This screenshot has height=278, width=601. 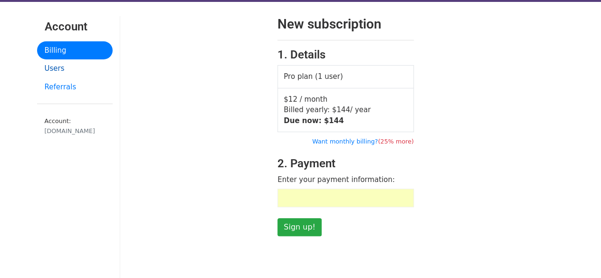 What do you see at coordinates (345, 24) in the screenshot?
I see `h2: New subscription` at bounding box center [345, 24].